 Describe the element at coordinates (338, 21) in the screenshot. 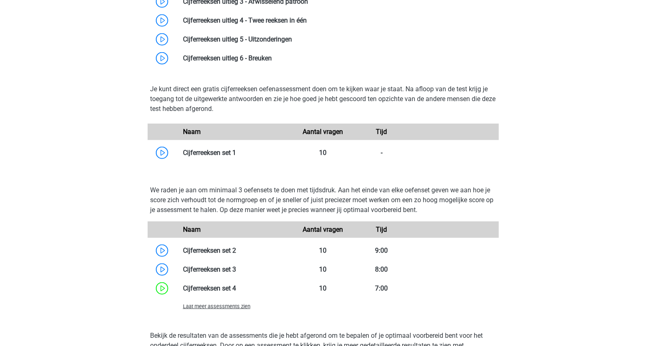

I see `div: Cijferreeksen uitleg 4 - Twee reeksen in één` at that location.